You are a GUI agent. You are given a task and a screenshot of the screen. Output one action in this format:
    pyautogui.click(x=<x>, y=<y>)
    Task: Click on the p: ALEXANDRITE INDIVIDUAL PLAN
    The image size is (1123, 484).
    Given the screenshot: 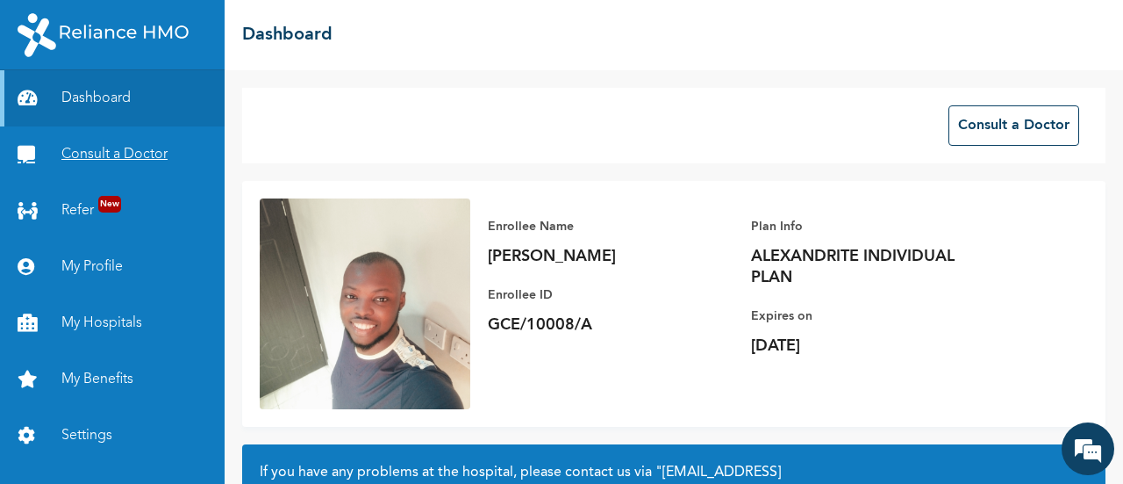 What is the action you would take?
    pyautogui.click(x=874, y=267)
    